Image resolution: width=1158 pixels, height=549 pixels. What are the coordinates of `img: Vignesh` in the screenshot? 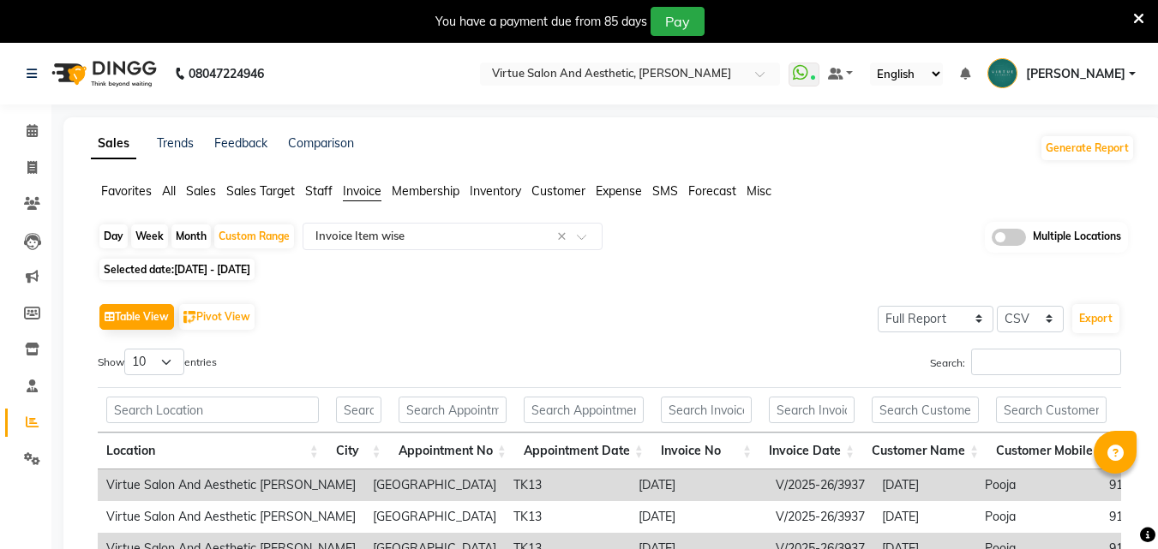 It's located at (1002, 73).